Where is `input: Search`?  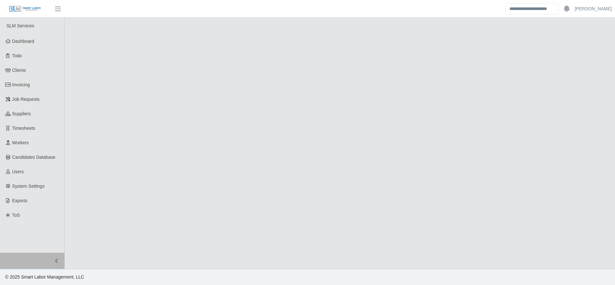
input: Search is located at coordinates (532, 9).